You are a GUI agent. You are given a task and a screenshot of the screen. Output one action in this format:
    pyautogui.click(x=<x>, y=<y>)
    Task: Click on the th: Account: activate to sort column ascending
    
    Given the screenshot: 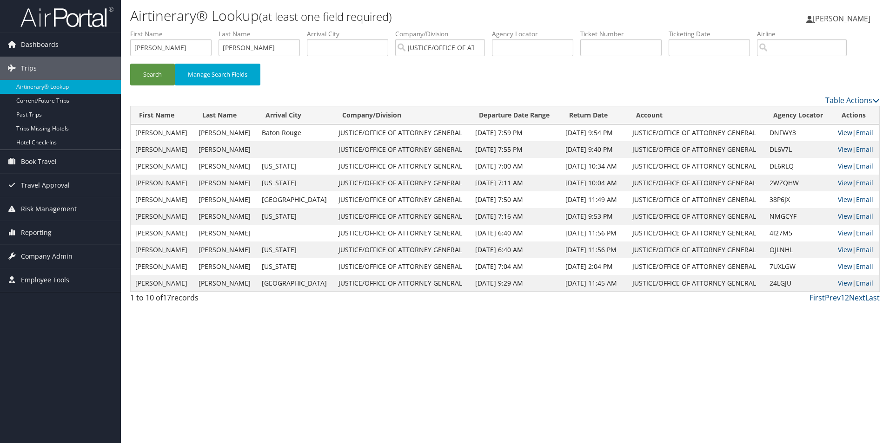 What is the action you would take?
    pyautogui.click(x=696, y=115)
    